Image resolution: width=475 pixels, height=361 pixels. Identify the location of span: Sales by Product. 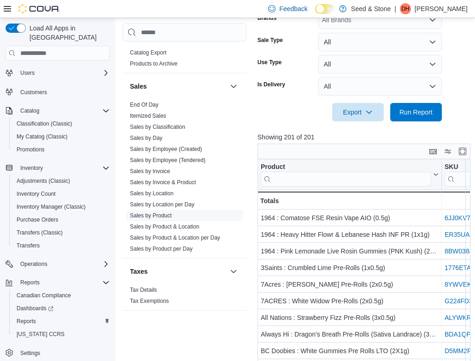
(151, 215).